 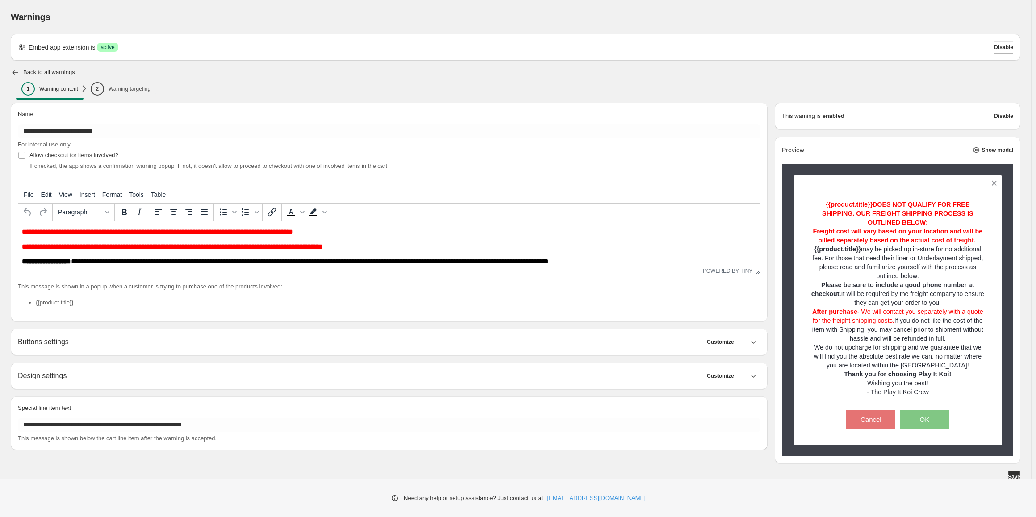 What do you see at coordinates (84, 212) in the screenshot?
I see `button: Formats` at bounding box center [84, 212].